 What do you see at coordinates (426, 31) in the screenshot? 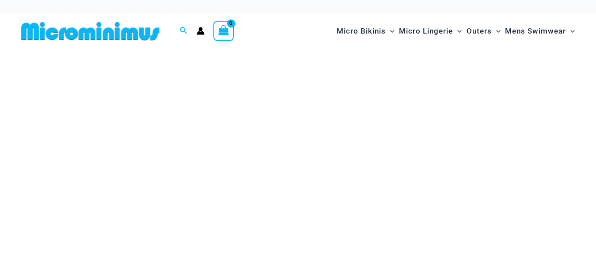
I see `span: Micro Lingerie` at bounding box center [426, 31].